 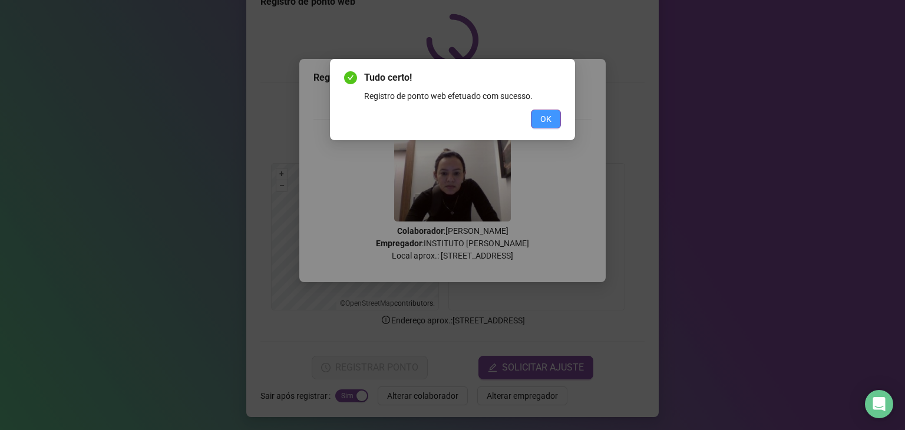 What do you see at coordinates (350, 78) in the screenshot?
I see `span: check-circle` at bounding box center [350, 78].